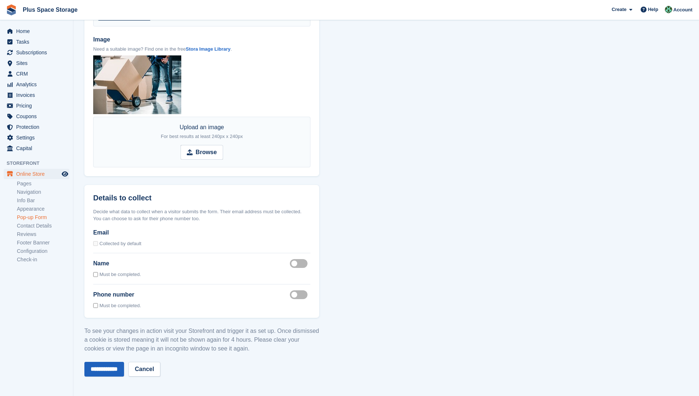  I want to click on a: Footer Banner, so click(43, 243).